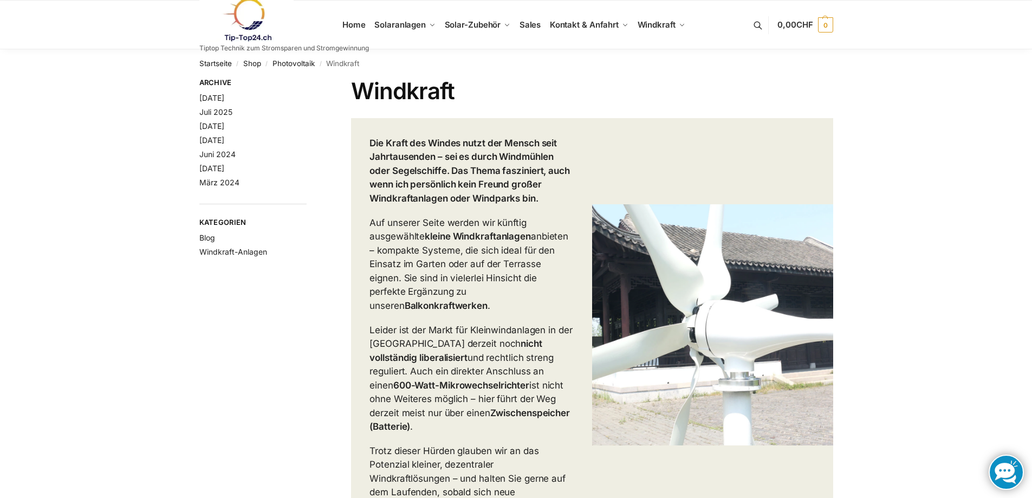  I want to click on span: 0, so click(826, 25).